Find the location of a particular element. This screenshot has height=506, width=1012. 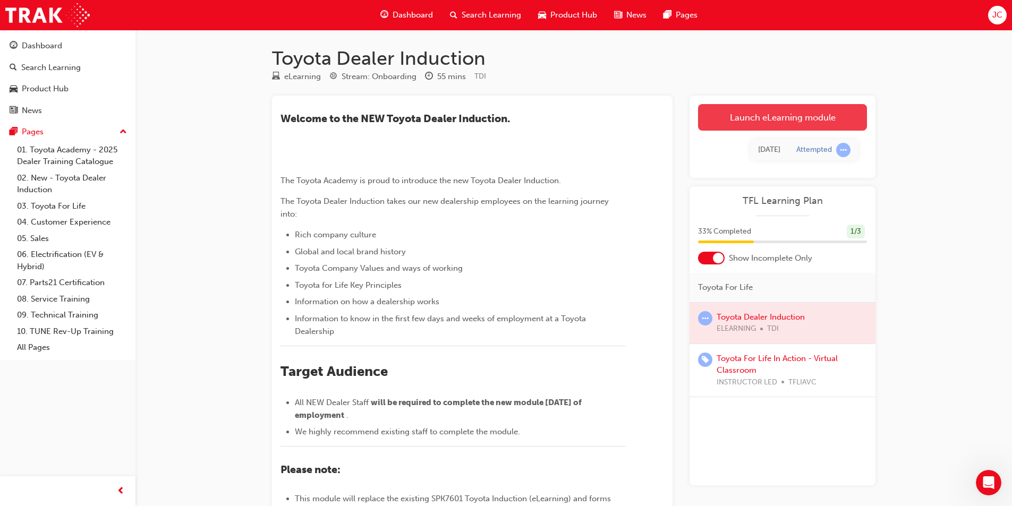

div: Dashboard is located at coordinates (42, 46).